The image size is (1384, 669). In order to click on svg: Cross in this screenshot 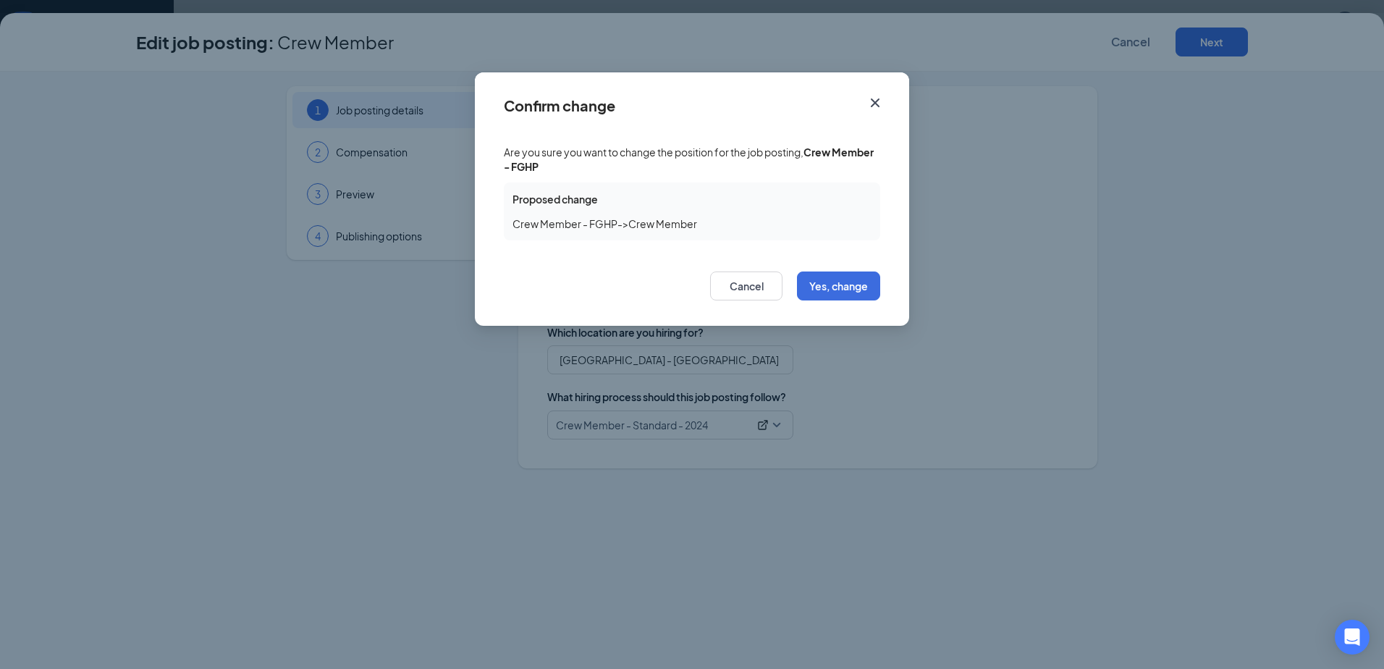, I will do `click(875, 103)`.